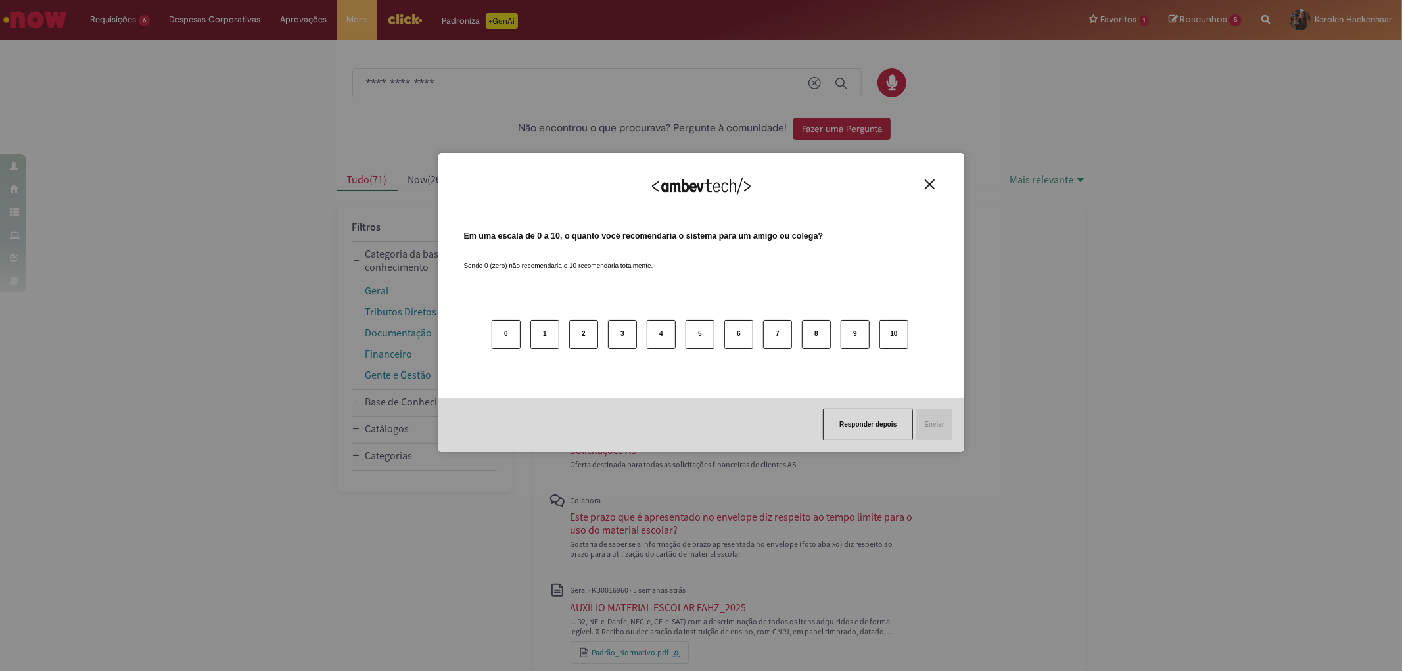 This screenshot has width=1402, height=671. I want to click on label: Em uma escala de 0 a 10, o quanto você recomendaria o sistema para um amigo ou colega?, so click(643, 236).